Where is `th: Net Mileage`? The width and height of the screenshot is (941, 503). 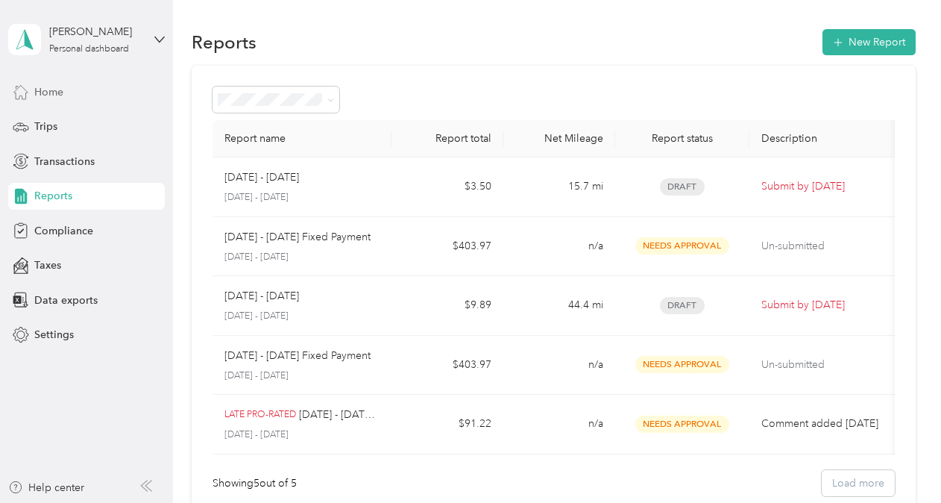
th: Net Mileage is located at coordinates (559, 139).